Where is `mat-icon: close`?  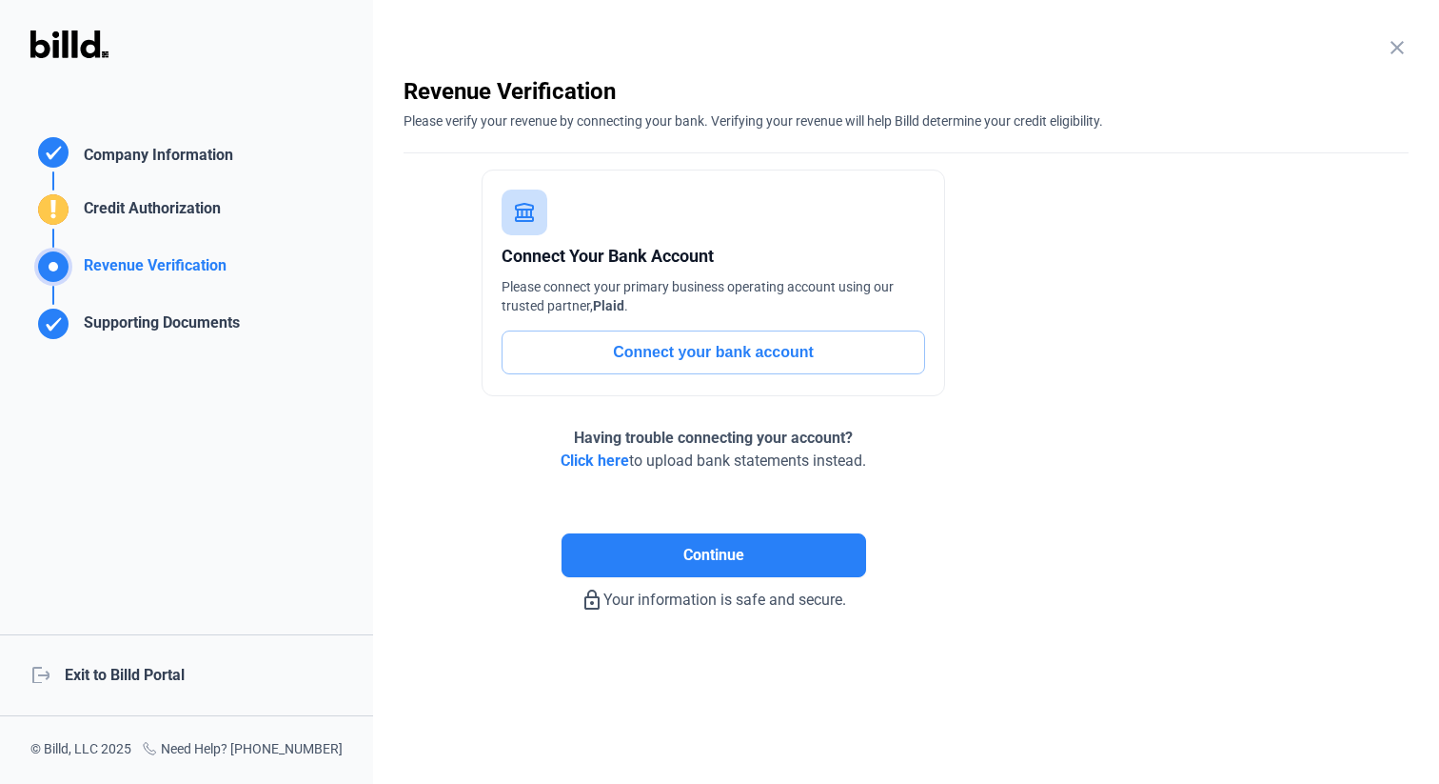
mat-icon: close is located at coordinates (1398, 48).